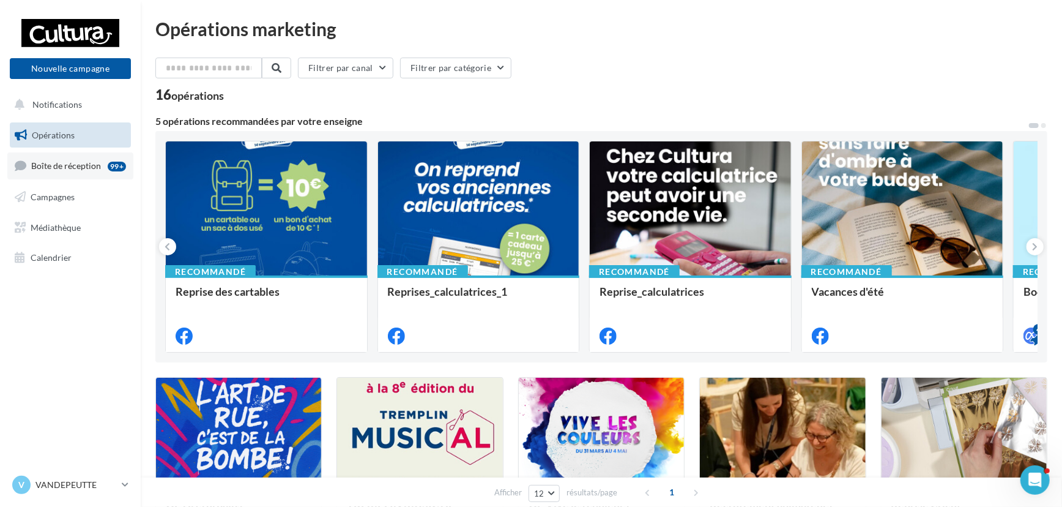 The image size is (1062, 507). What do you see at coordinates (53, 135) in the screenshot?
I see `span: Opérations` at bounding box center [53, 135].